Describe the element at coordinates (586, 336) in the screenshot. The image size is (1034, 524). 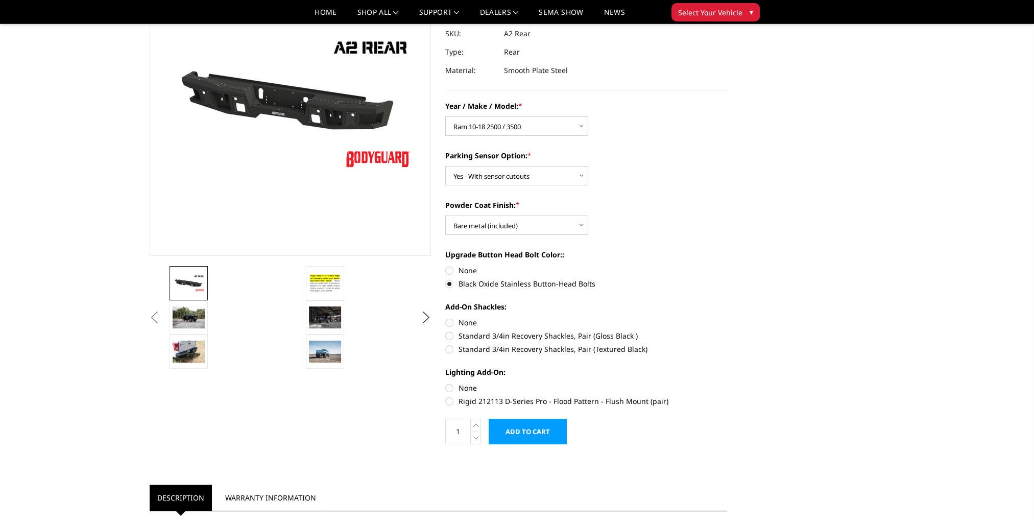
I see `label: Standard 3/4in Recovery Shackles, Pair (Gloss Black )` at that location.